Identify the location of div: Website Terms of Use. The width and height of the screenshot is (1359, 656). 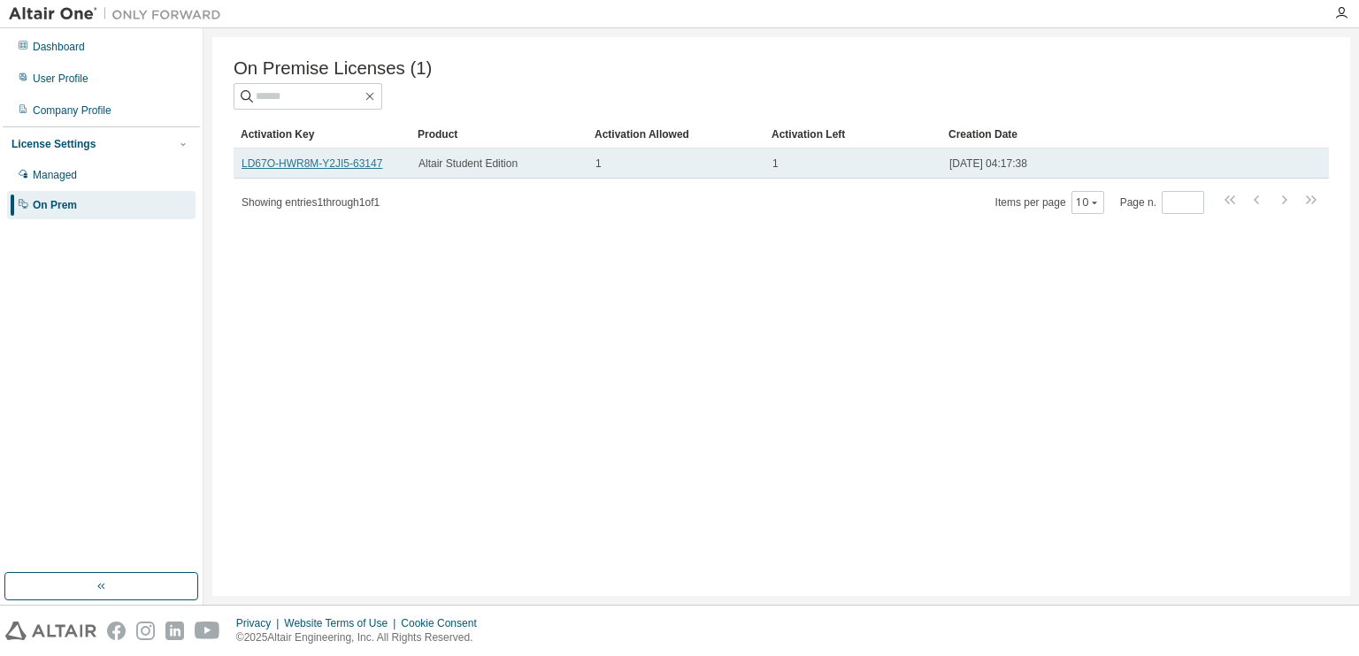
(342, 624).